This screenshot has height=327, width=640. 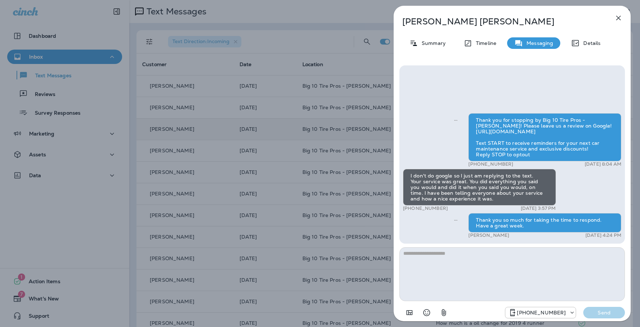 What do you see at coordinates (479, 187) in the screenshot?
I see `div: I don't do google so I just am replying to the text. Your service was great. You did everything y...` at bounding box center [479, 187].